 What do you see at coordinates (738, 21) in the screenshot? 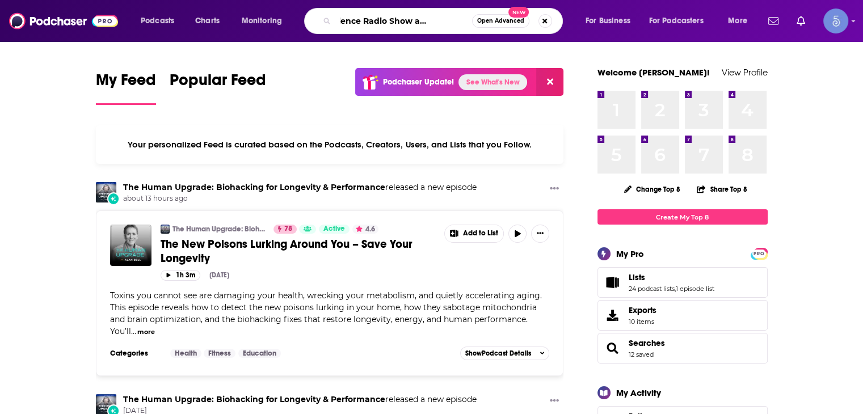
I see `span: More` at bounding box center [738, 21].